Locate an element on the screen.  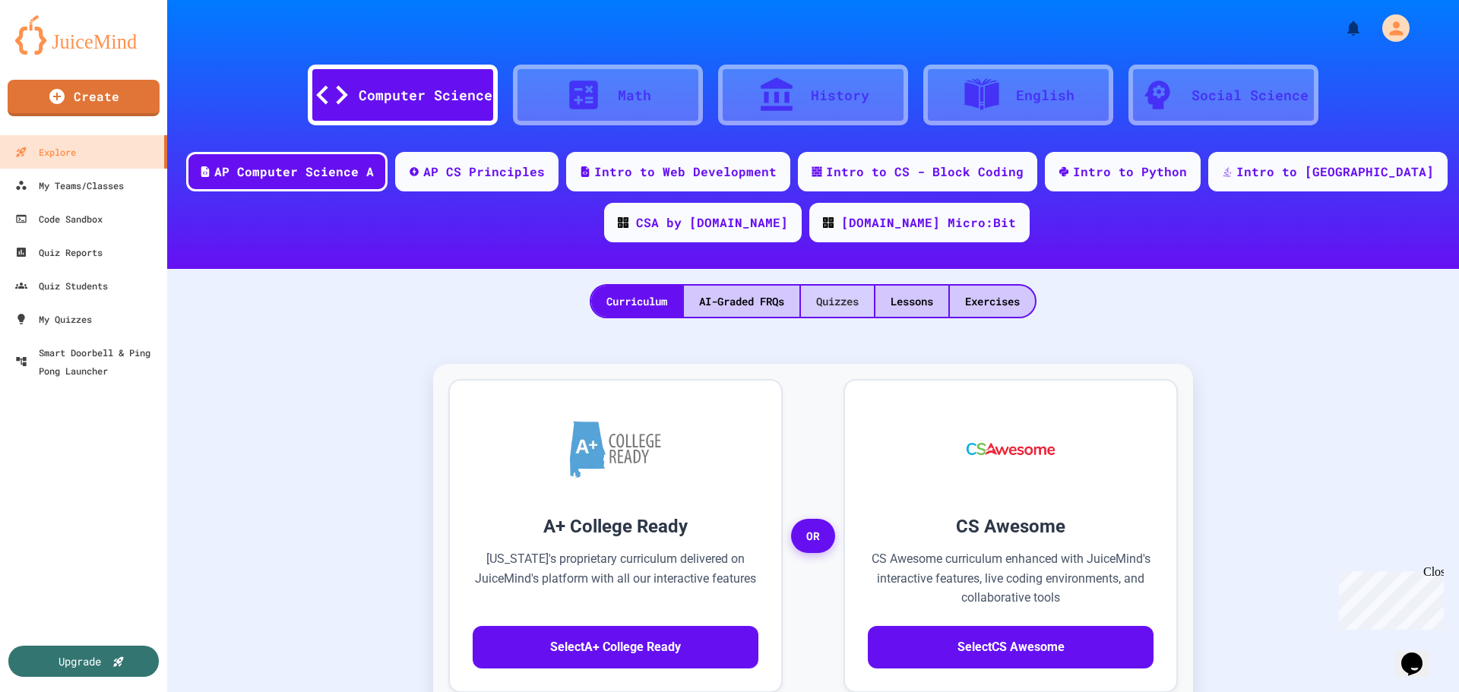
div: Lessons is located at coordinates (912, 301).